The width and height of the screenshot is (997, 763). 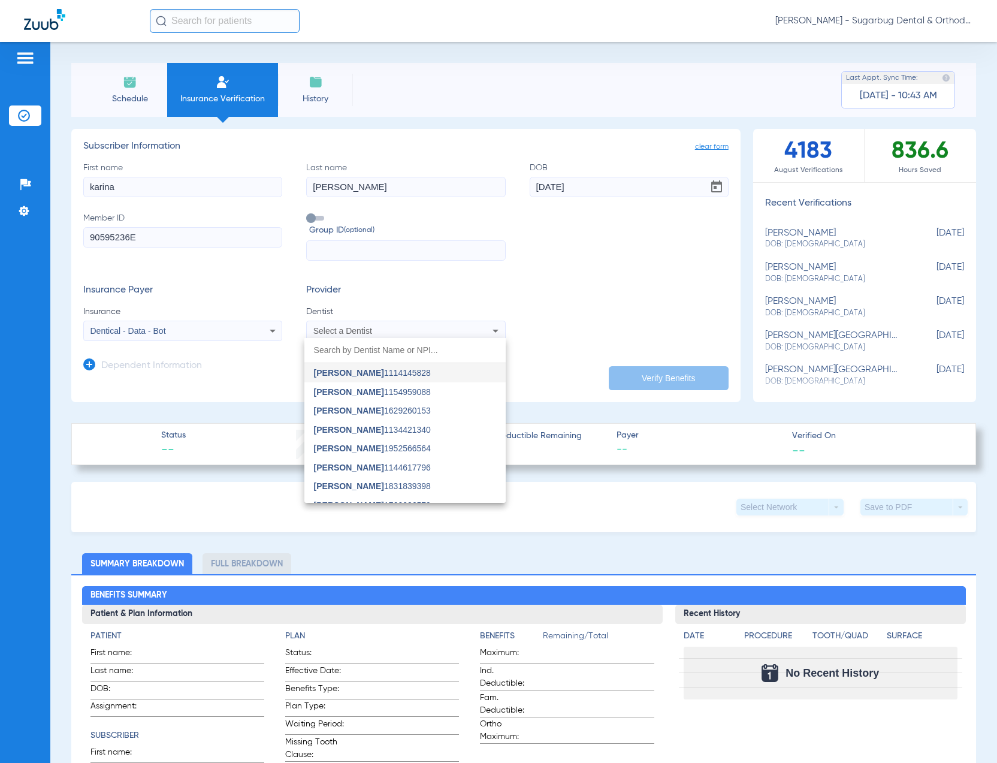 I want to click on span: 1831839398, so click(x=372, y=486).